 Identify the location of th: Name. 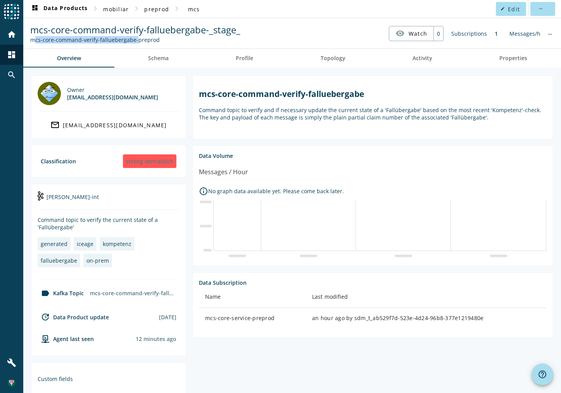
(252, 297).